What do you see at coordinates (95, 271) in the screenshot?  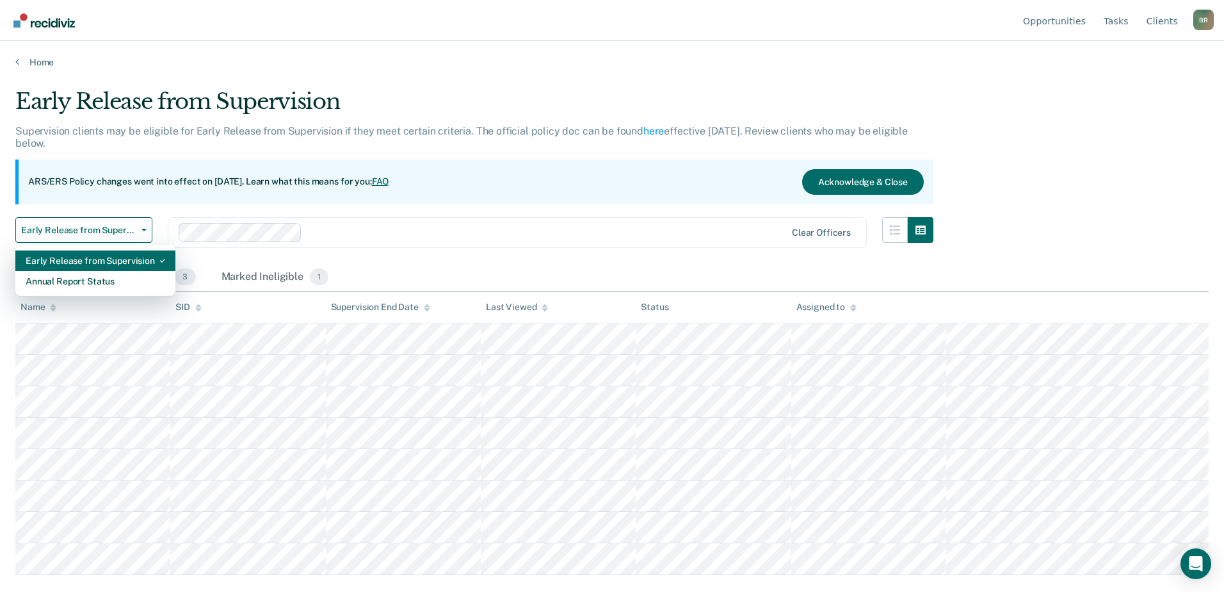 I see `div: Dropdown Menu` at bounding box center [95, 271].